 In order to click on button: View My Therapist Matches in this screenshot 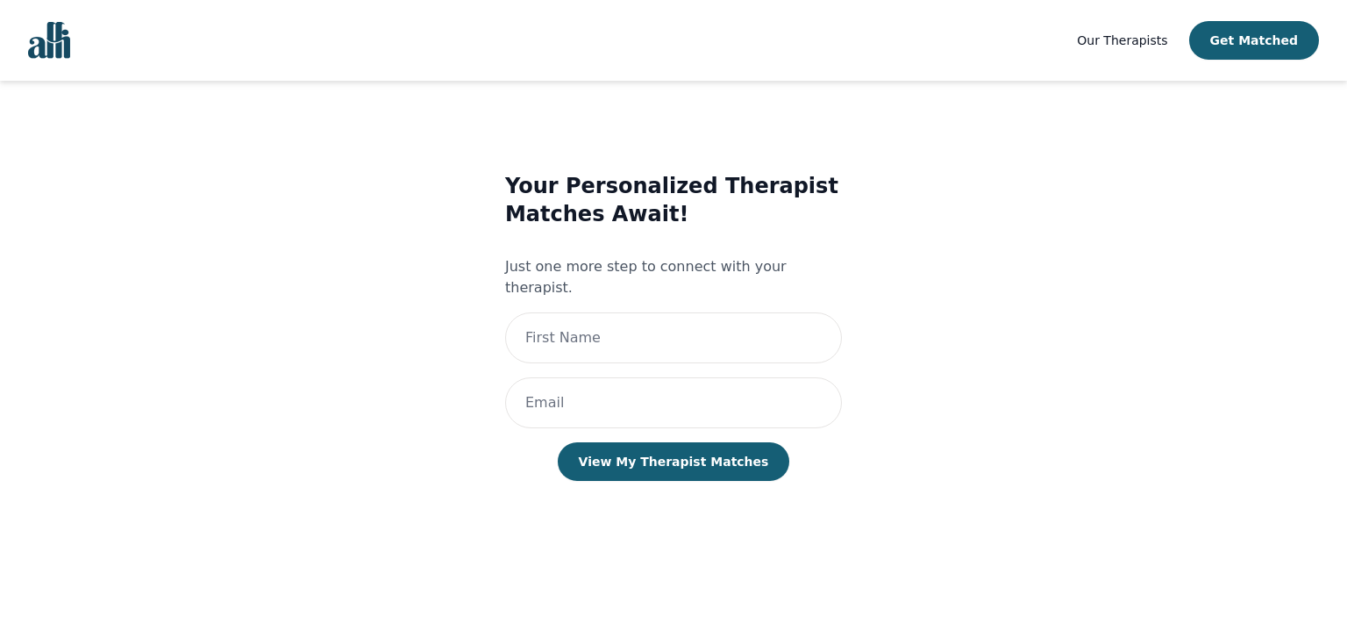, I will do `click(674, 461)`.